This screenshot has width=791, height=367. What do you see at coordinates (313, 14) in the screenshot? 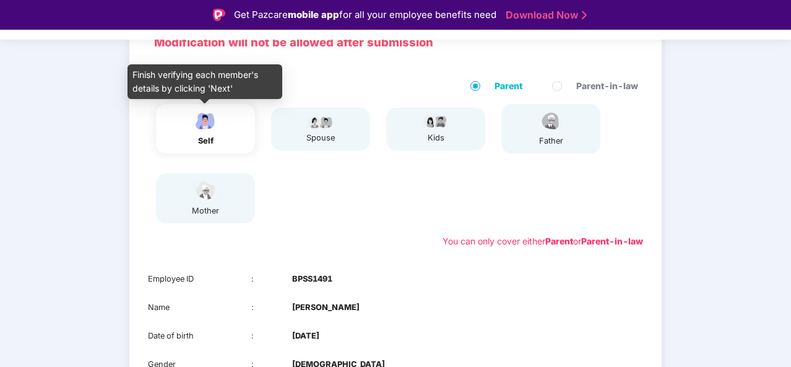
I see `strong: mobile app` at bounding box center [313, 14].